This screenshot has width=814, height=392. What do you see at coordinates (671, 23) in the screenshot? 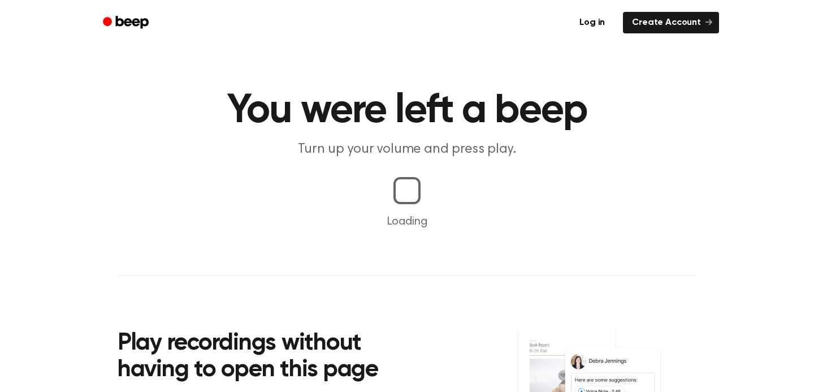
I see `a: Create Account` at bounding box center [671, 23].